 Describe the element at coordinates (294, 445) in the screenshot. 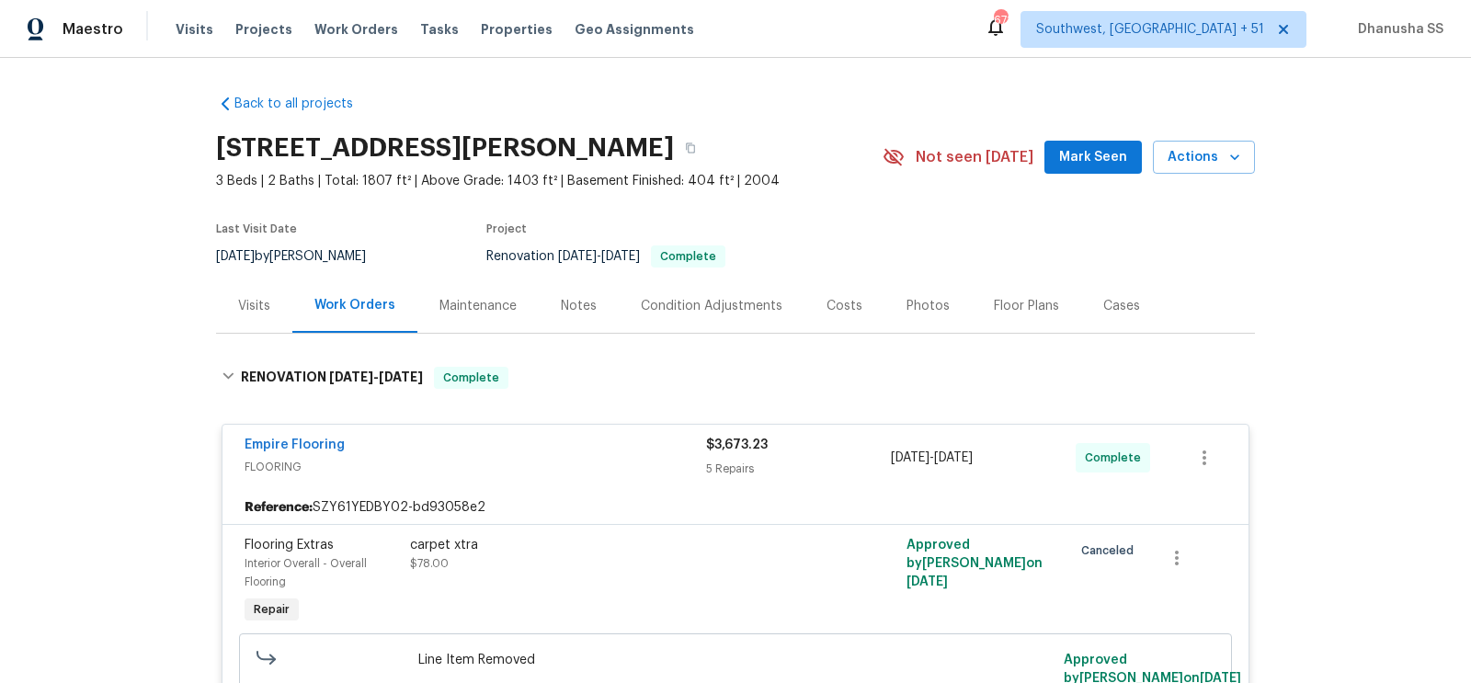

I see `a: Empire Flooring` at that location.